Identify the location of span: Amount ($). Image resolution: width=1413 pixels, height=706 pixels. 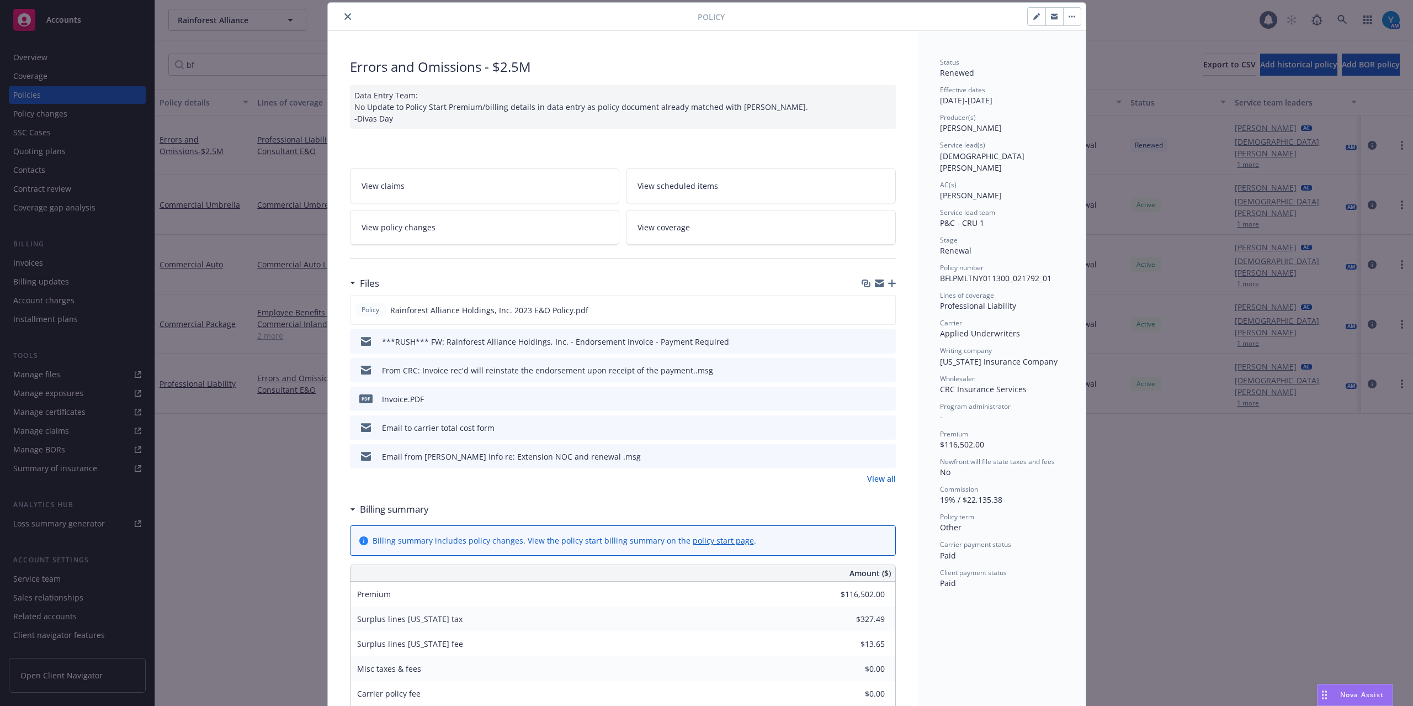
(870, 573).